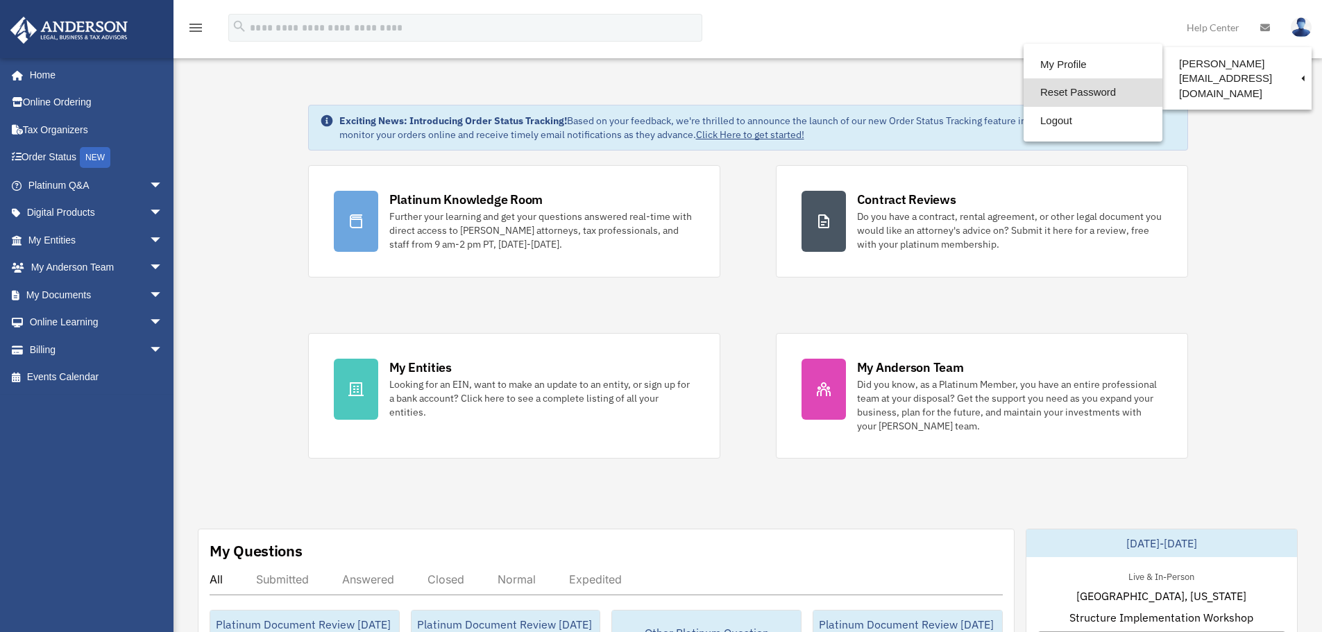 The width and height of the screenshot is (1322, 632). Describe the element at coordinates (1010, 405) in the screenshot. I see `div: Did you know, as a Platinum Member, you have an entire professional team at your disposal? Get th...` at that location.